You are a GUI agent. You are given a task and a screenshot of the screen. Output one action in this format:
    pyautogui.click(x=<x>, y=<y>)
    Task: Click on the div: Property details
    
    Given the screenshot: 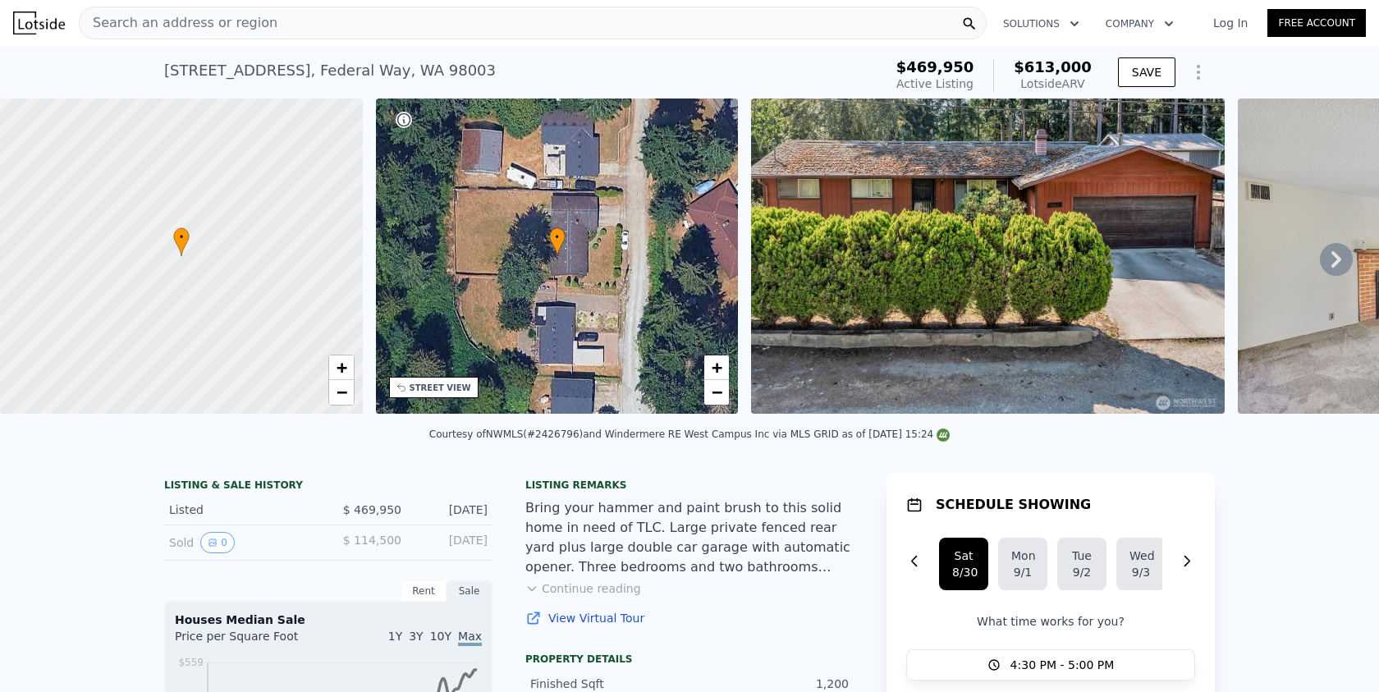 What is the action you would take?
    pyautogui.click(x=689, y=659)
    